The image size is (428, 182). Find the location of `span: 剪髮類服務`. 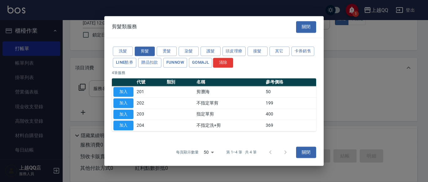

span: 剪髮類服務 is located at coordinates (124, 27).